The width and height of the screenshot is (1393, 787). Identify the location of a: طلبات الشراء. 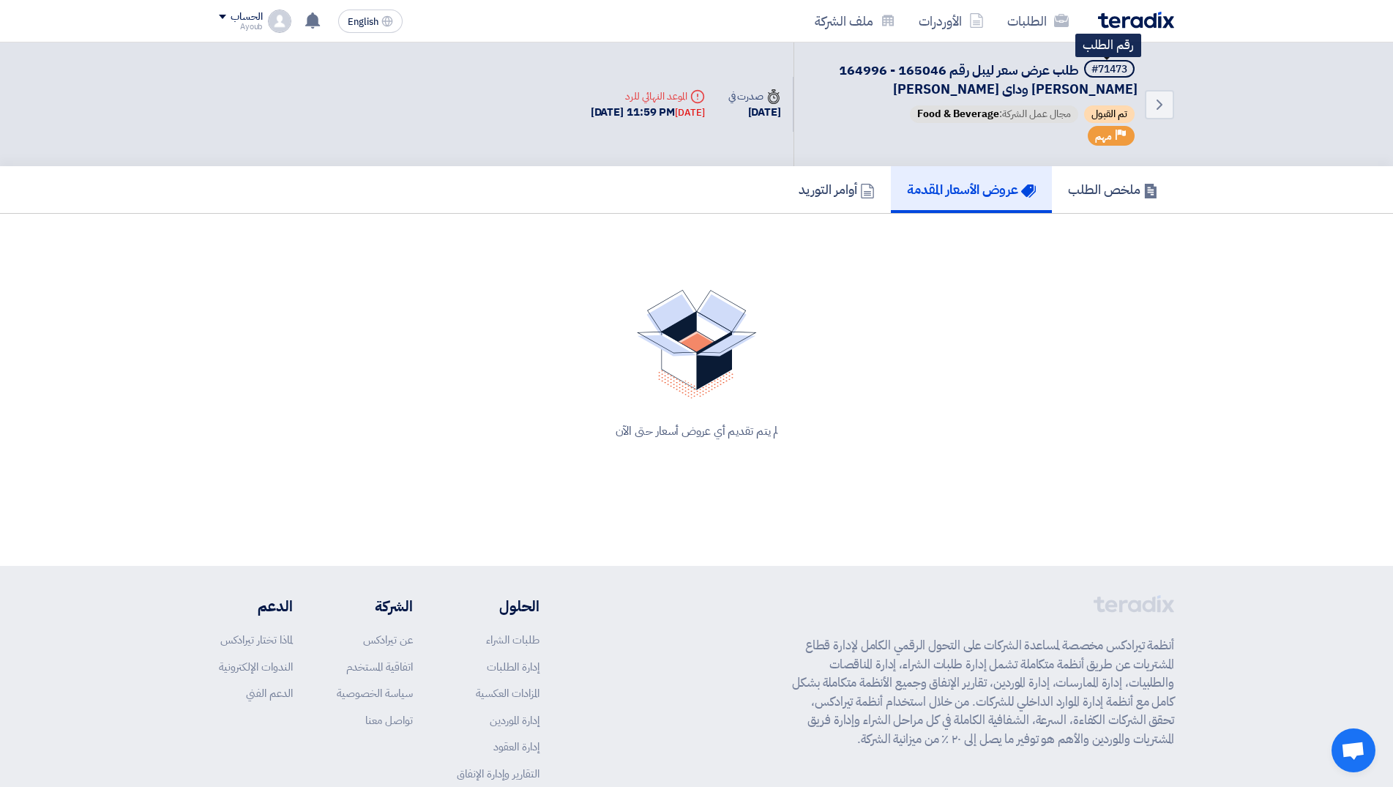
(512, 640).